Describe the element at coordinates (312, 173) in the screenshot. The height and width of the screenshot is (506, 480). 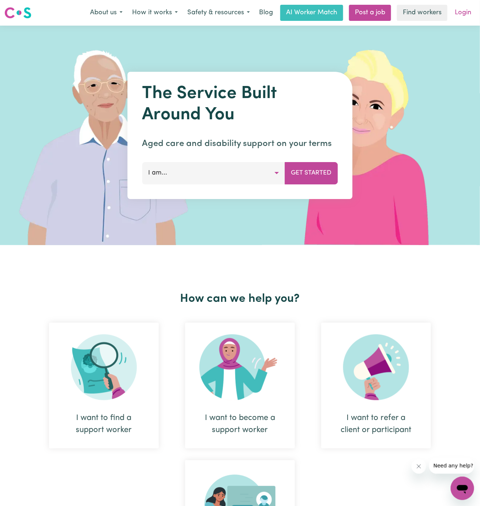
I see `button: Get Started` at that location.